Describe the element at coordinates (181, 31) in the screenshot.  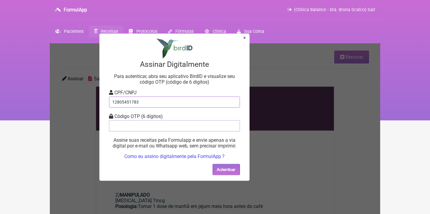
I see `a: Fórmulas` at that location.